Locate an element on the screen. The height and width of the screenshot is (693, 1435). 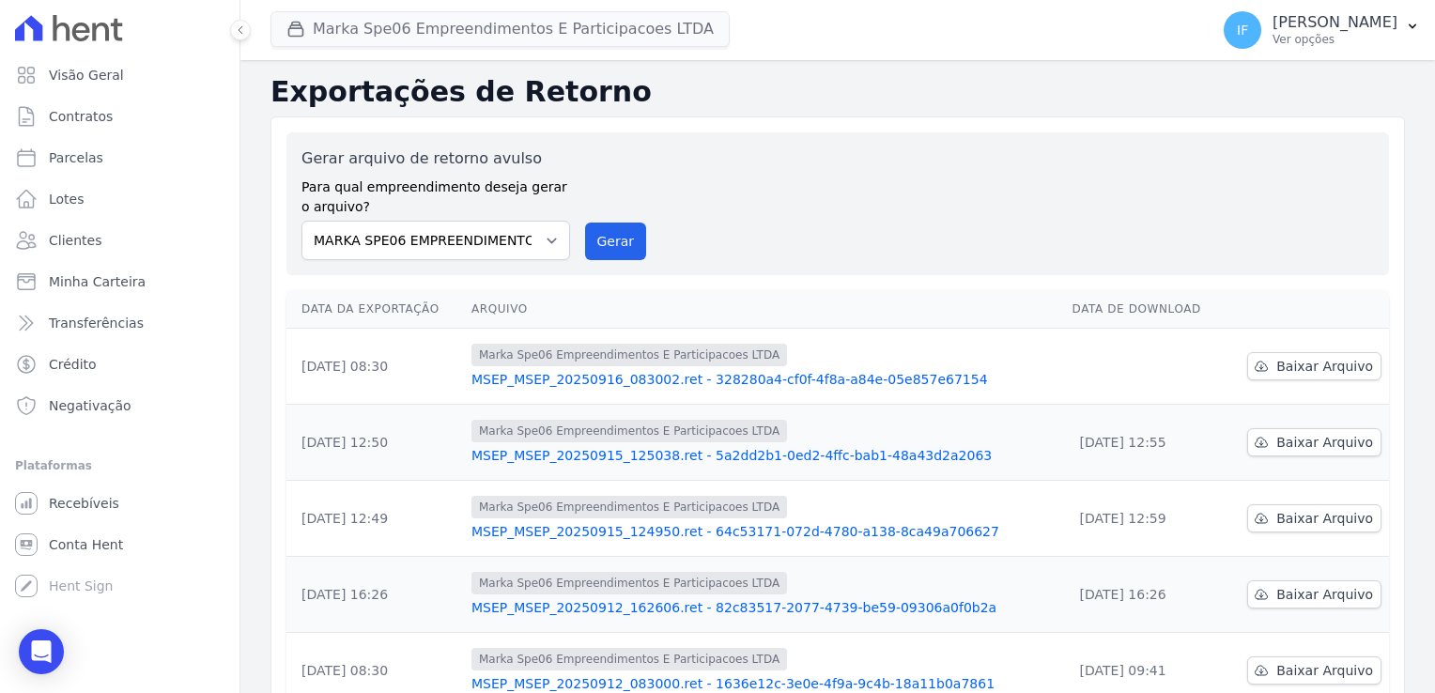
span: Minha Carteira is located at coordinates (97, 282).